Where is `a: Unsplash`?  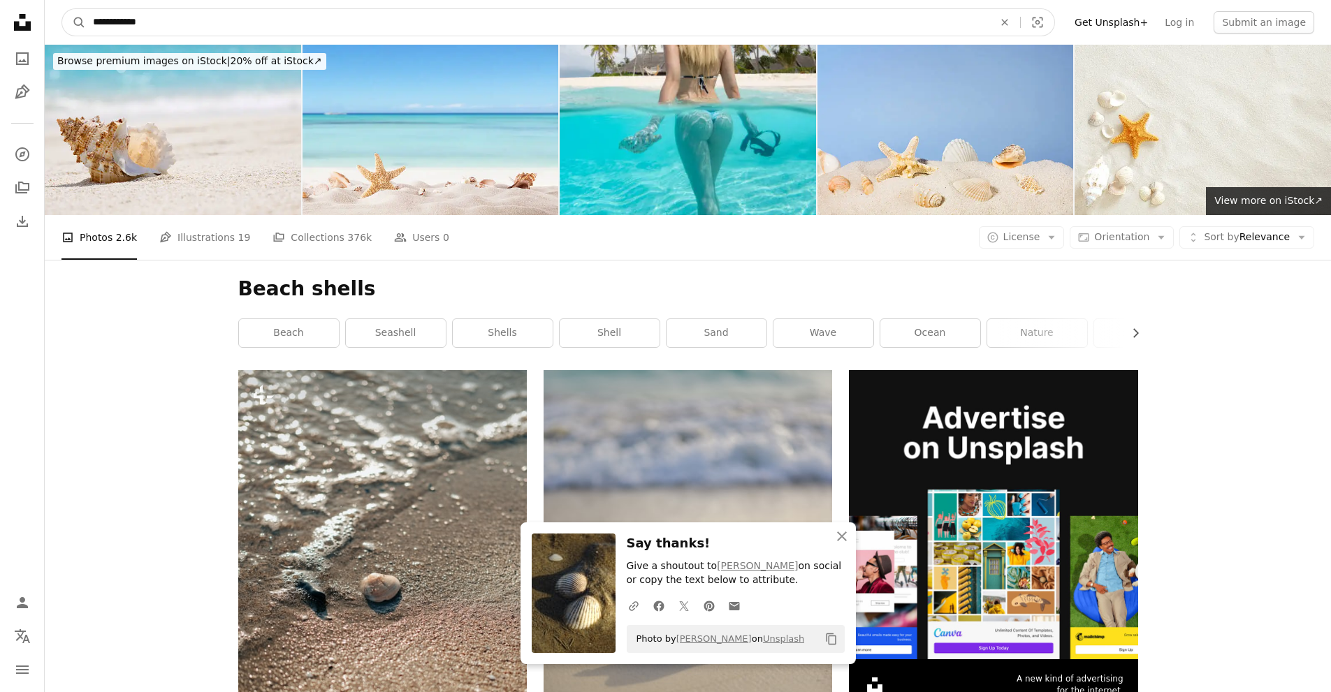
a: Unsplash is located at coordinates (783, 638).